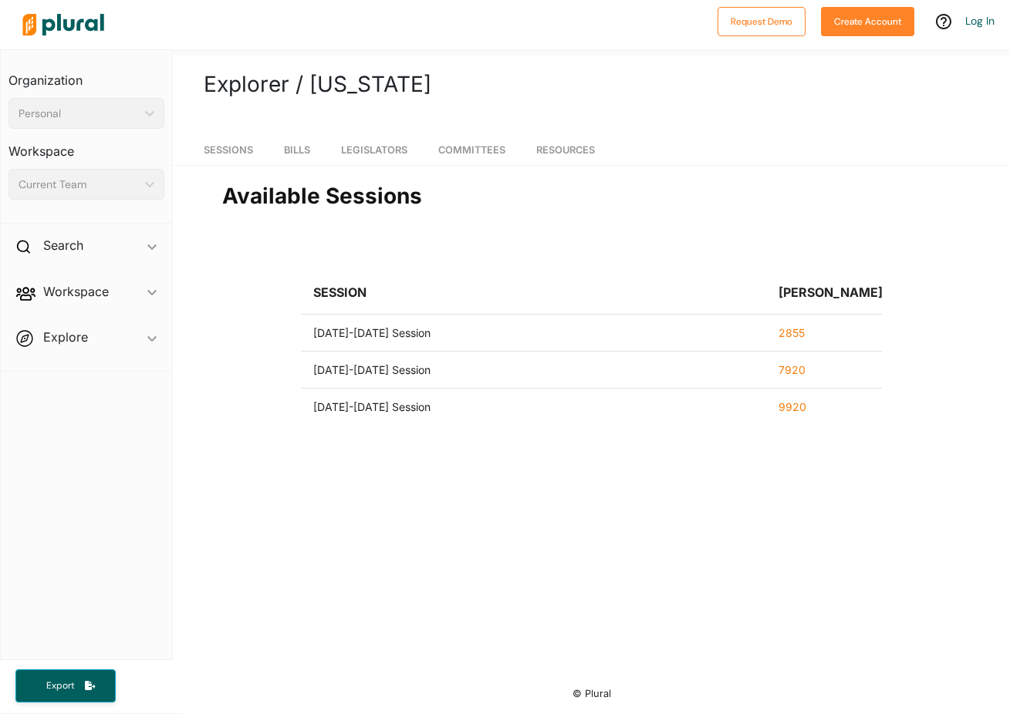 Image resolution: width=1010 pixels, height=714 pixels. What do you see at coordinates (592, 693) in the screenshot?
I see `small: © Plural` at bounding box center [592, 693].